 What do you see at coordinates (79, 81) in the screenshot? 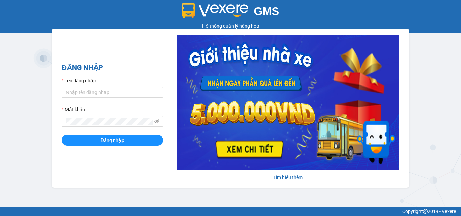
I see `label: Tên đăng nhập` at bounding box center [79, 81].